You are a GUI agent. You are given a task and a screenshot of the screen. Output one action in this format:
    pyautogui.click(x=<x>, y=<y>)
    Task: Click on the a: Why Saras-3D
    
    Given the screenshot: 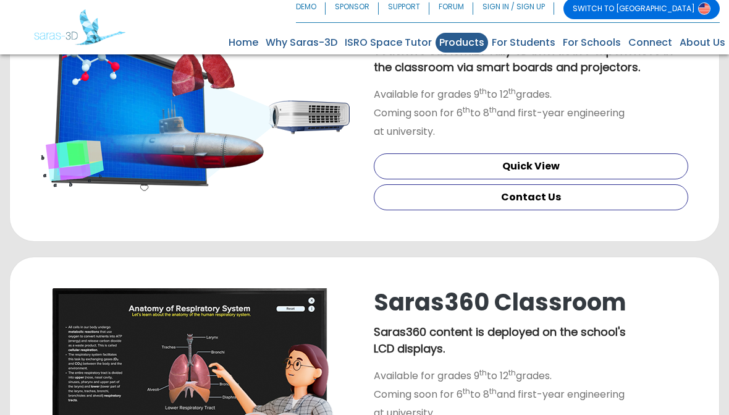 What is the action you would take?
    pyautogui.click(x=302, y=43)
    